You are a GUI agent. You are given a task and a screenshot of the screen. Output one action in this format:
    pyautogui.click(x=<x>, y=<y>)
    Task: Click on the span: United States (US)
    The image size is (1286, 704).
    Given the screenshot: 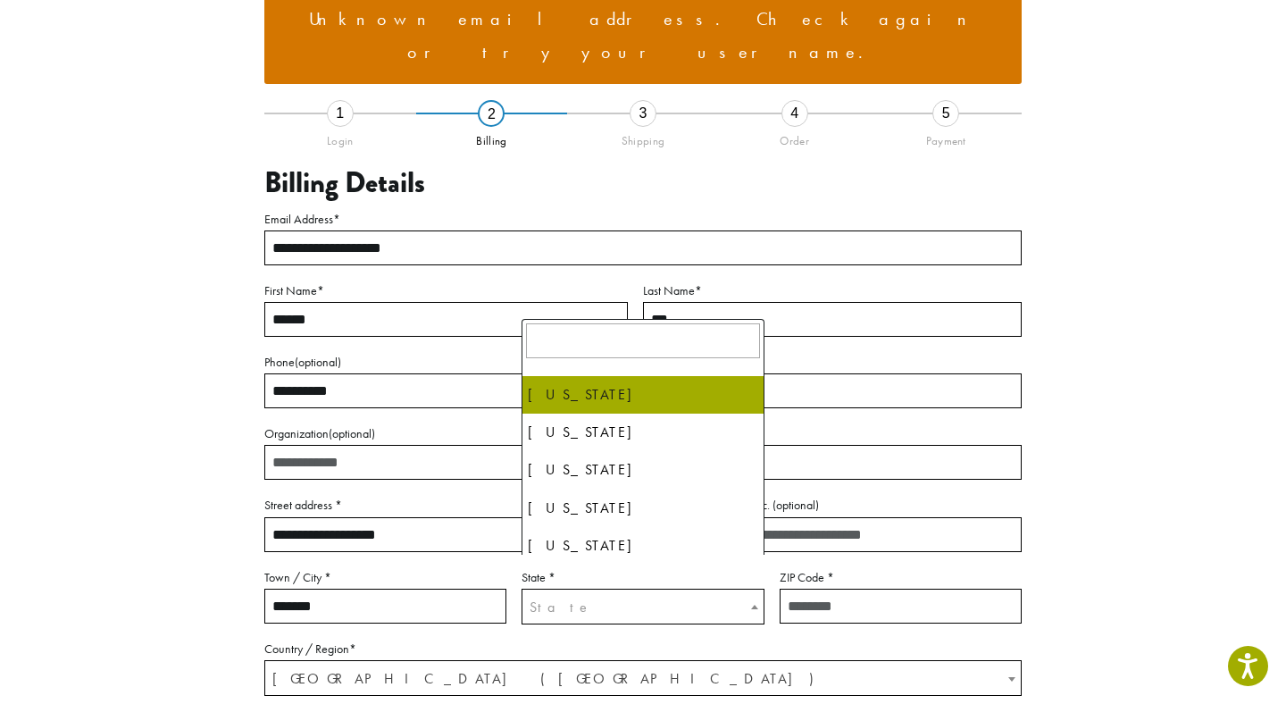 What is the action you would take?
    pyautogui.click(x=643, y=678)
    